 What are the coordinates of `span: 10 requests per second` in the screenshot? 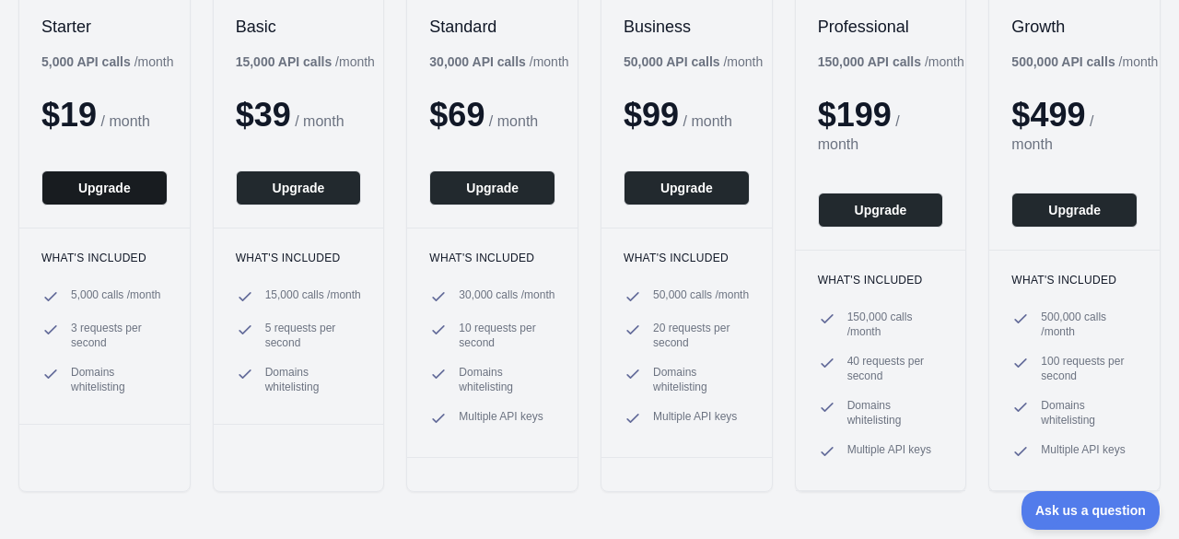 It's located at (507, 335).